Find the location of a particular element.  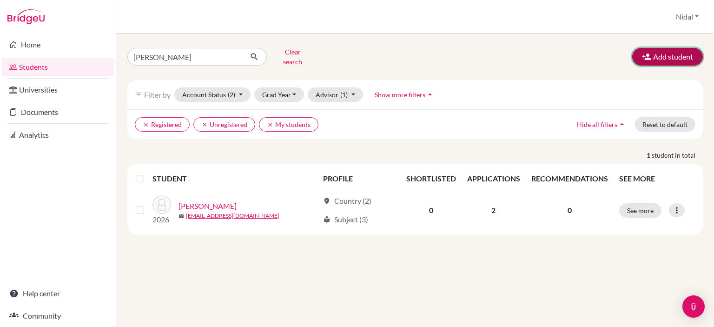

i: filter_list is located at coordinates (138, 94).